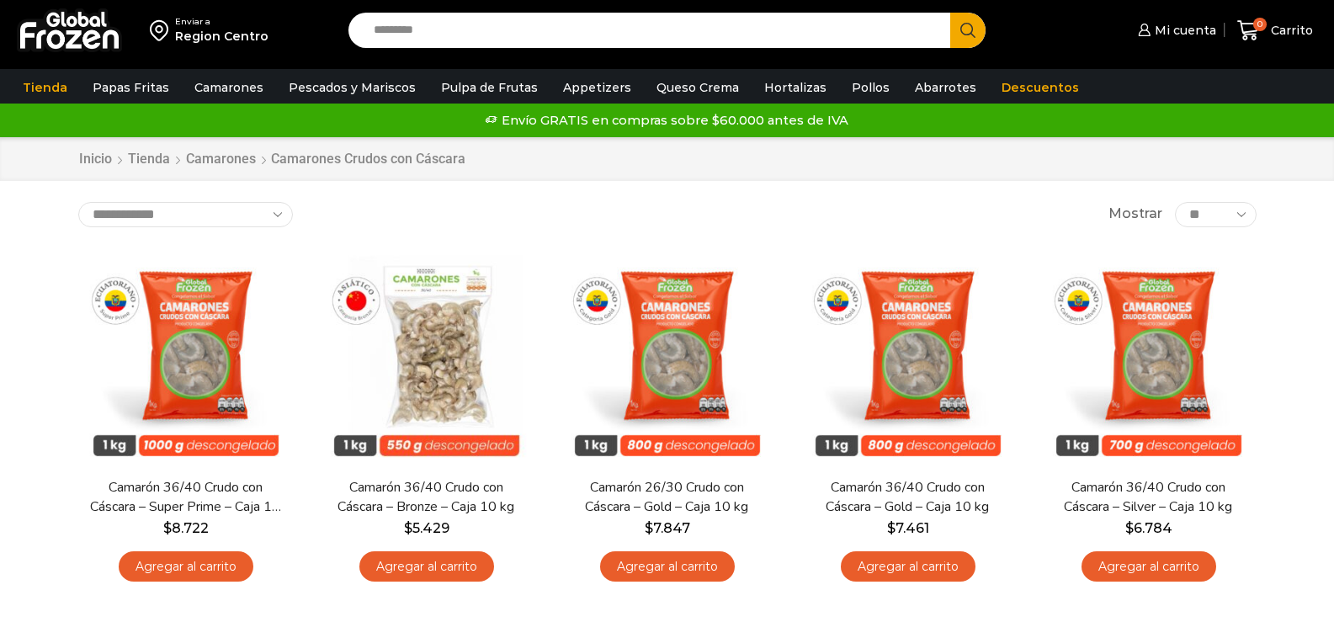 This screenshot has width=1334, height=622. What do you see at coordinates (1149, 528) in the screenshot?
I see `bdi: 6.784` at bounding box center [1149, 528].